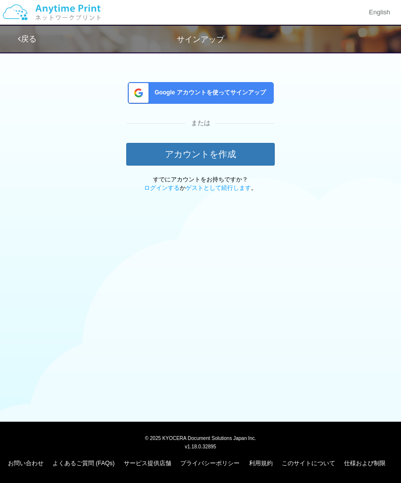 This screenshot has width=401, height=483. Describe the element at coordinates (26, 463) in the screenshot. I see `a: お問い合わせ` at that location.